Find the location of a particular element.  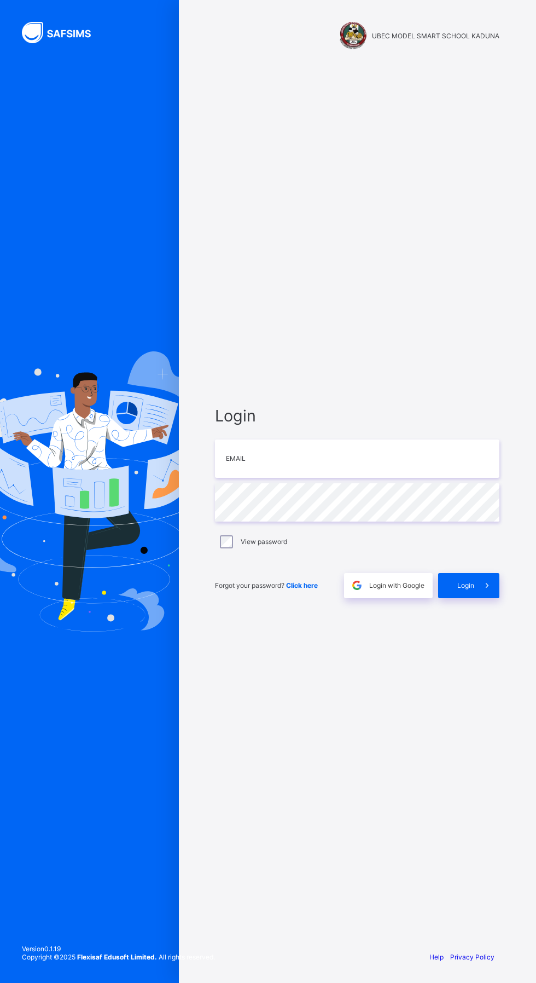

span: Forgot your password? is located at coordinates (266, 585).